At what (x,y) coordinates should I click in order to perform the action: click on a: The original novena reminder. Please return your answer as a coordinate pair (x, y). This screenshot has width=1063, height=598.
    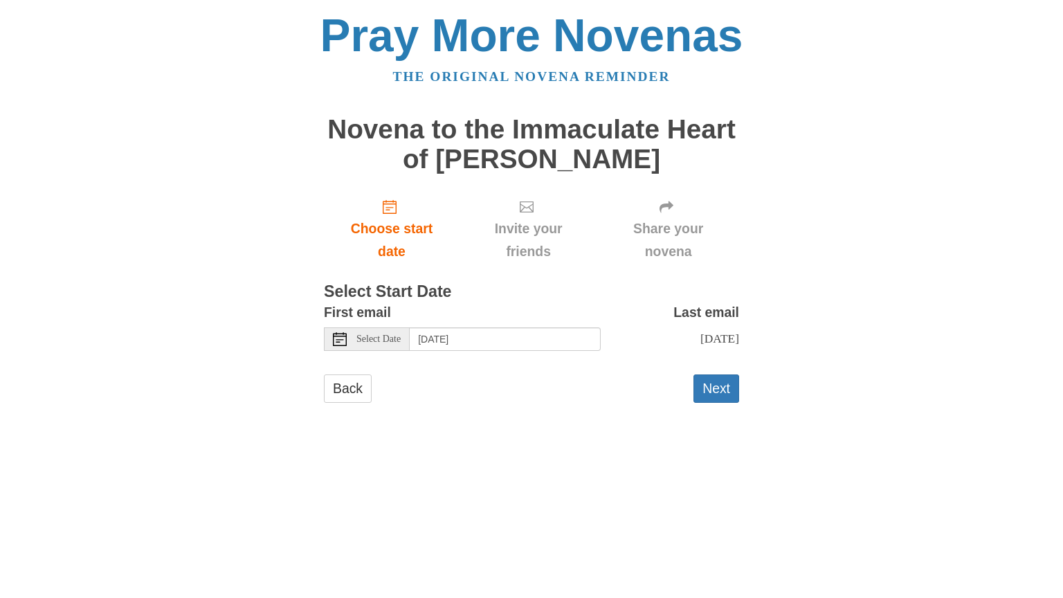
    Looking at the image, I should click on (532, 76).